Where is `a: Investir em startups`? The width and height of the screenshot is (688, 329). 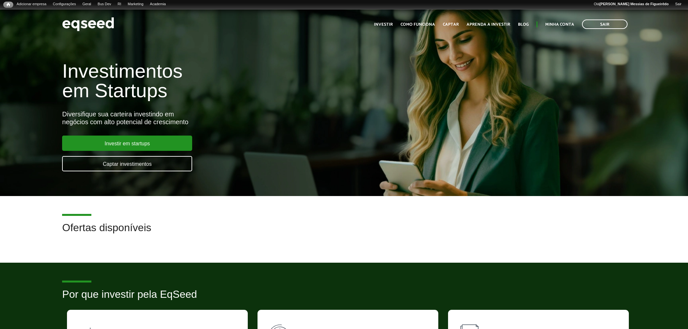 a: Investir em startups is located at coordinates (127, 143).